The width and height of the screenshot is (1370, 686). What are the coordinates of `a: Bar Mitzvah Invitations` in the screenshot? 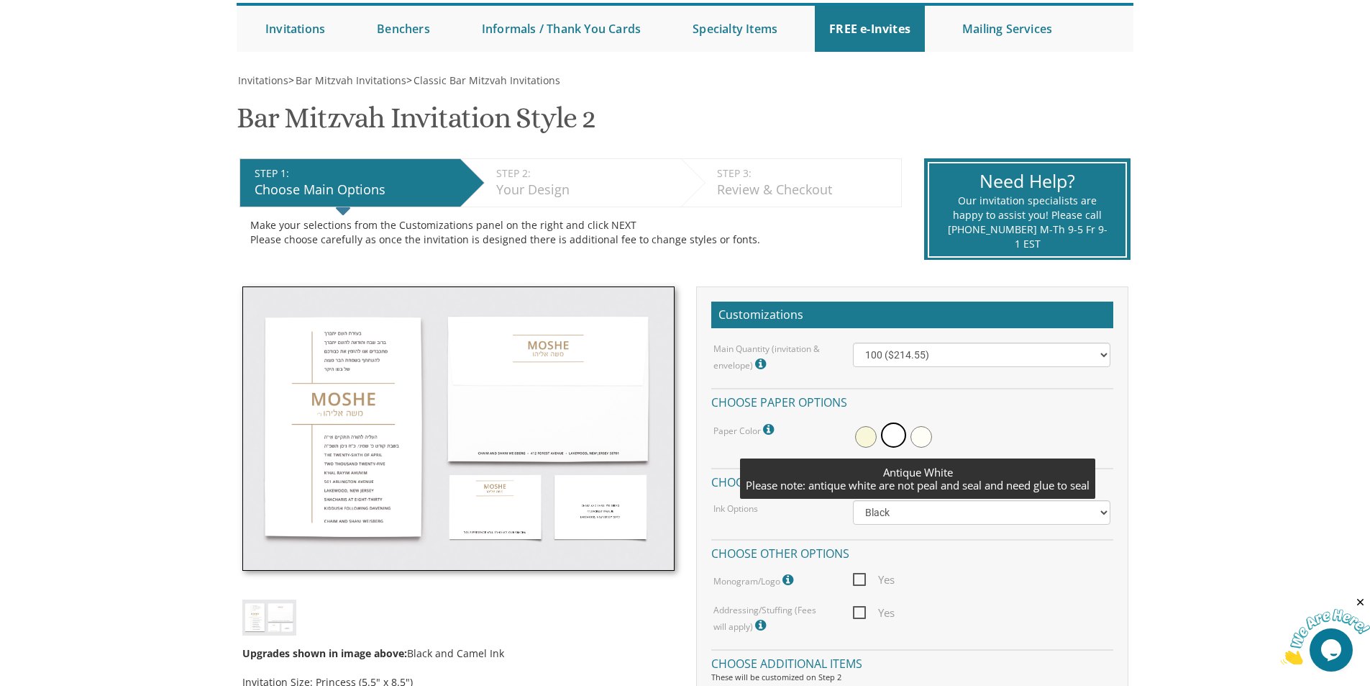 It's located at (350, 80).